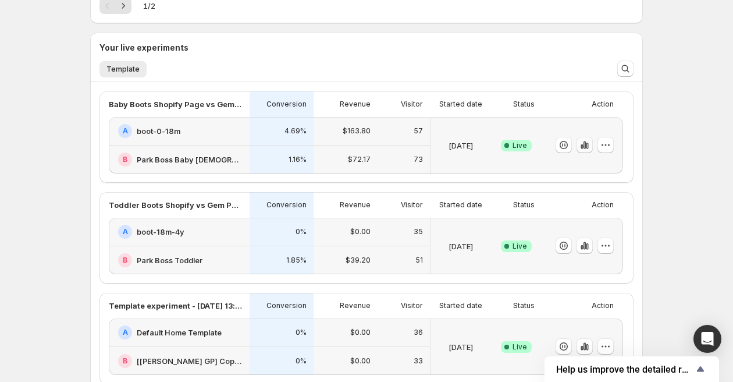 The width and height of the screenshot is (733, 382). What do you see at coordinates (418, 131) in the screenshot?
I see `p: 57` at bounding box center [418, 131].